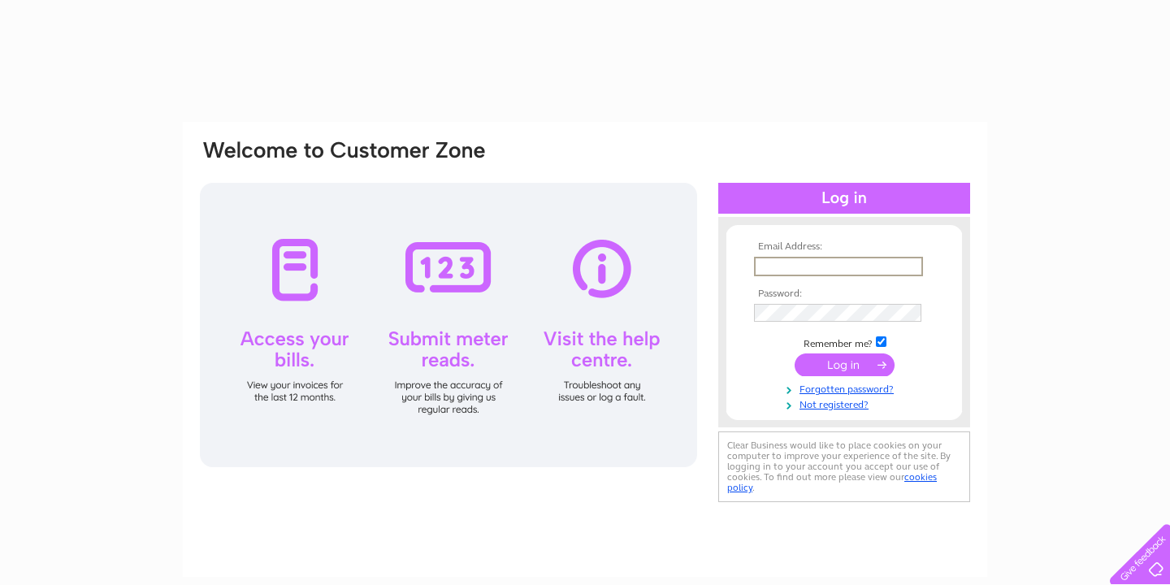  Describe the element at coordinates (844, 247) in the screenshot. I see `th: Email Address:` at that location.